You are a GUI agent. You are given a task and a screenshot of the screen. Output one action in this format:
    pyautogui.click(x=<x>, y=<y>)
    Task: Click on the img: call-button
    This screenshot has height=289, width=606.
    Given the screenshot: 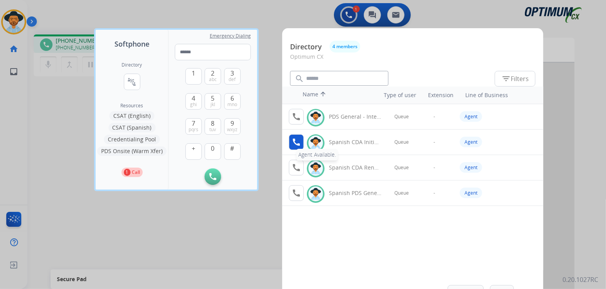 What is the action you would take?
    pyautogui.click(x=213, y=177)
    